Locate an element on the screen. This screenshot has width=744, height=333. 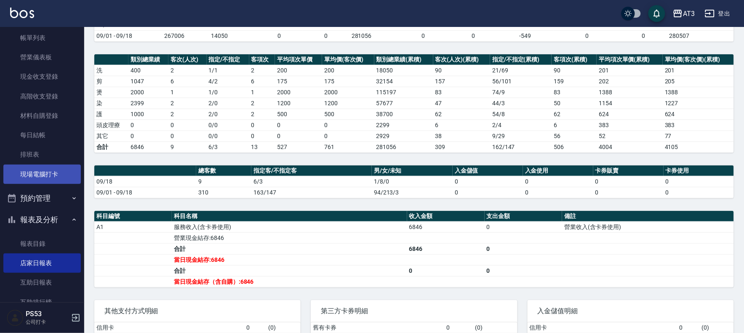
td: 09/18 is located at coordinates (145, 182).